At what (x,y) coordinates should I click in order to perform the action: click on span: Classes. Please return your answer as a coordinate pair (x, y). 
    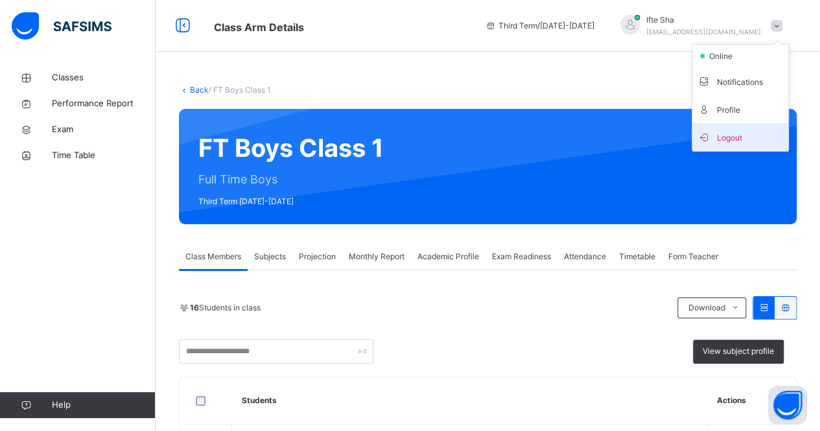
    Looking at the image, I should click on (104, 78).